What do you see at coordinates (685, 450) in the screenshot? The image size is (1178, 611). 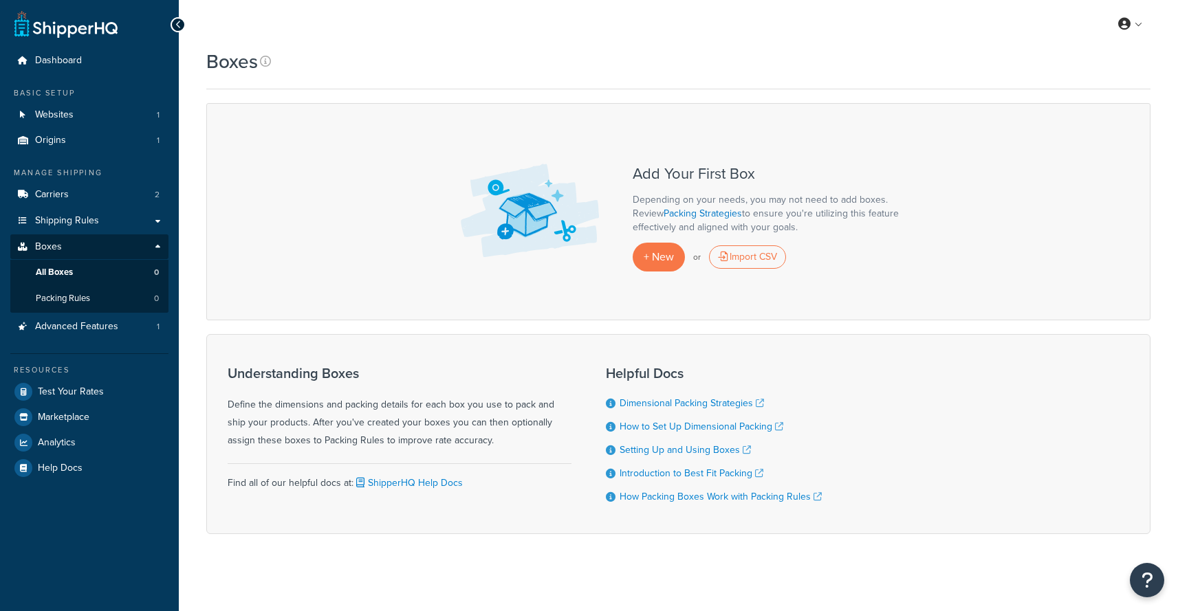 I see `a: Setting Up and Using Boxes` at bounding box center [685, 450].